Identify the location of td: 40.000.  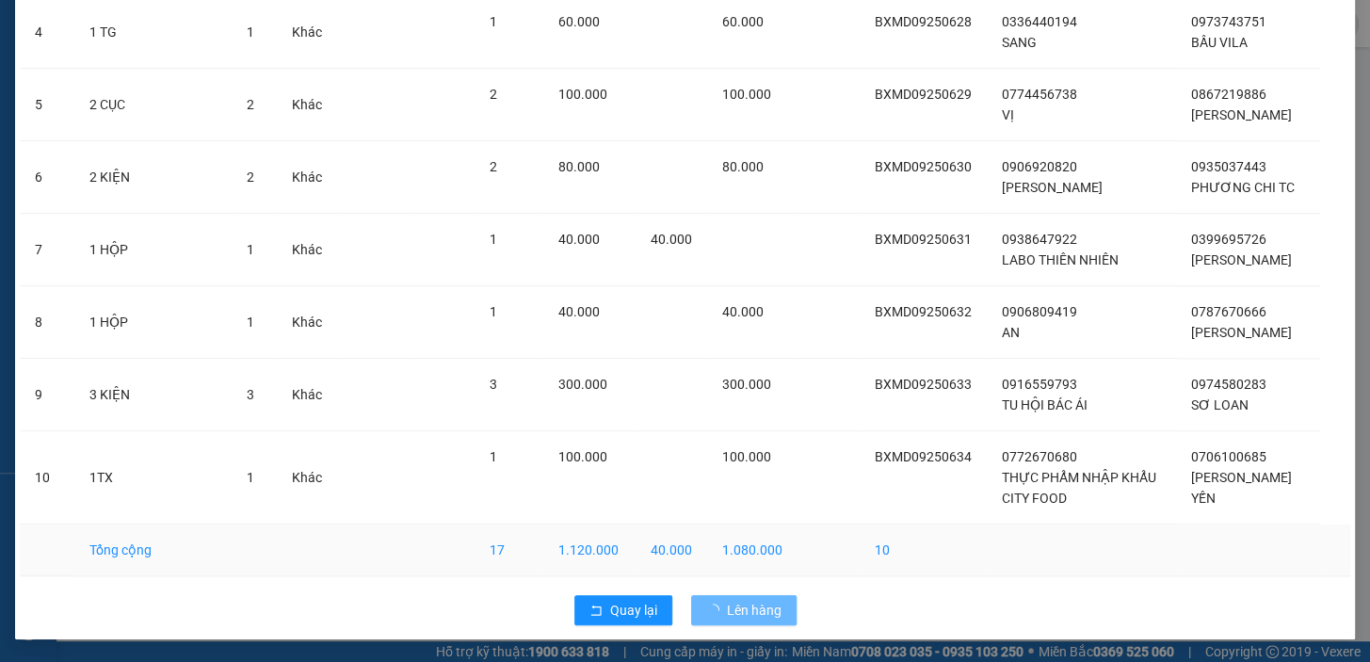
(670, 550).